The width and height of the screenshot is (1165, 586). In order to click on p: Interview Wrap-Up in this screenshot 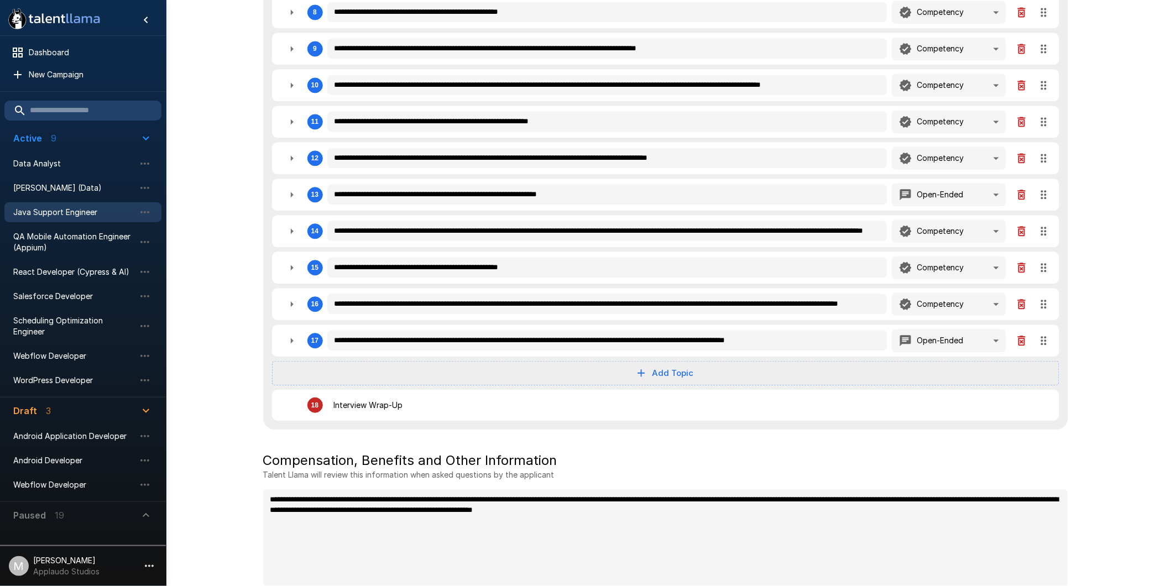, I will do `click(368, 405)`.